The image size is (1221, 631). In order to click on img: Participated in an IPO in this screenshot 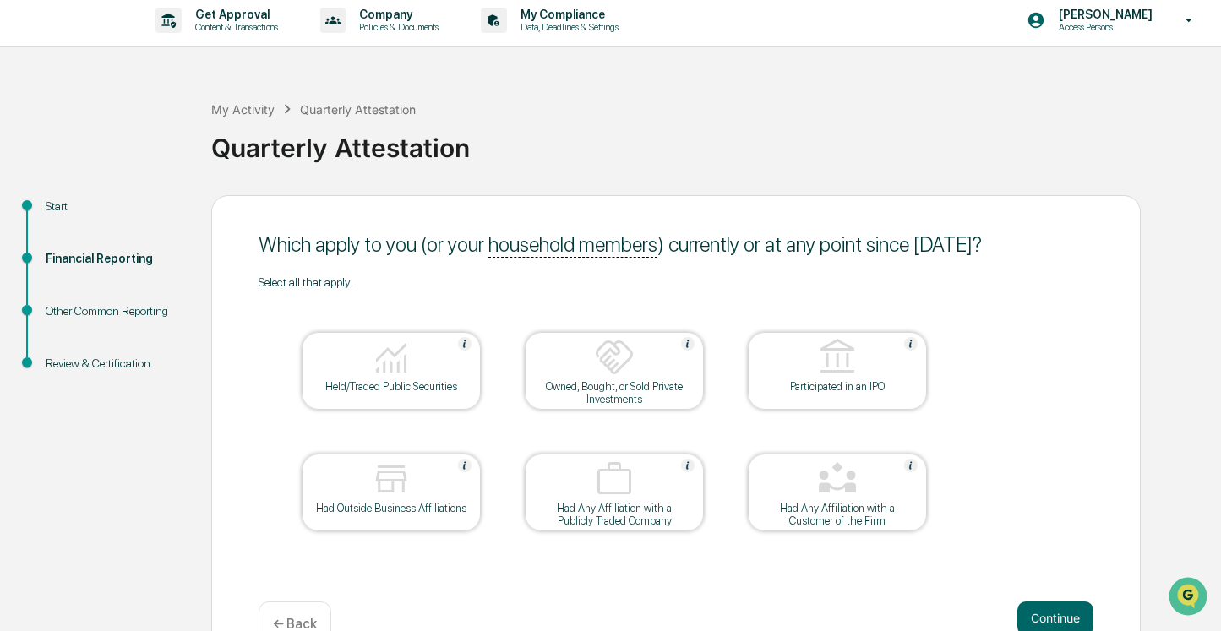, I will do `click(837, 357)`.